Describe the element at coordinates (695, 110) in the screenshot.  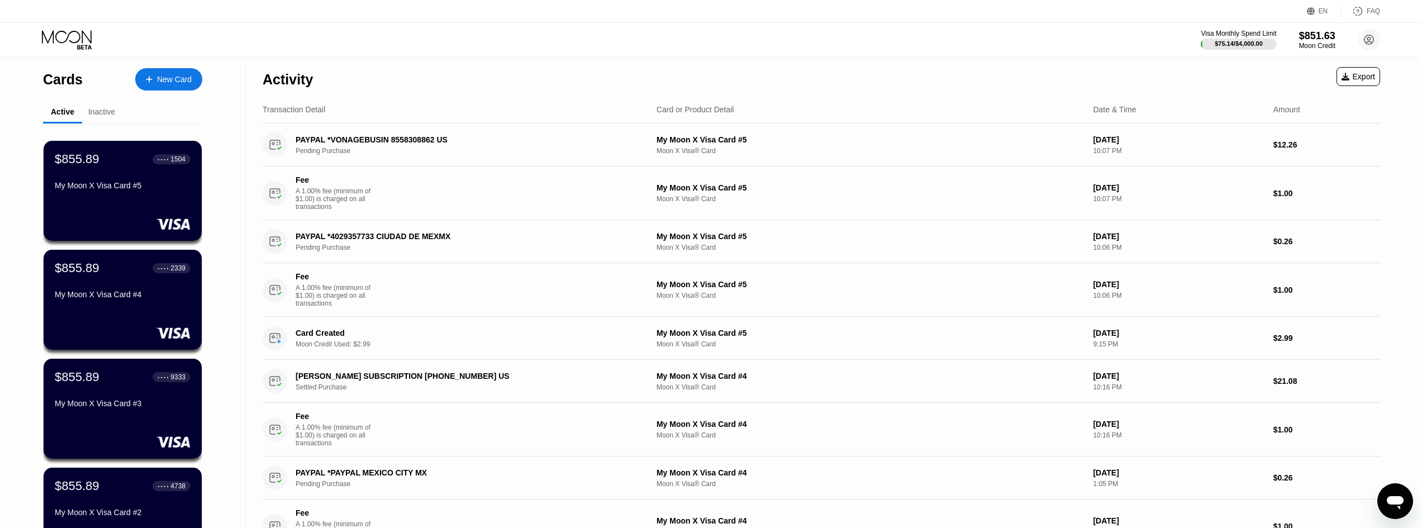
I see `div: Card or Product Detail` at that location.